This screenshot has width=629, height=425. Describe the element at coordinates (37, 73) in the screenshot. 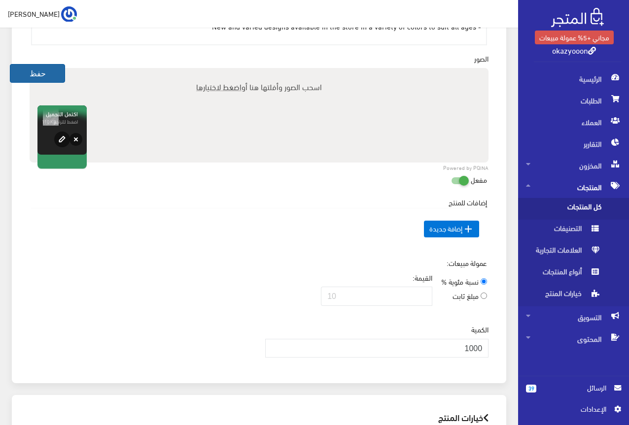

I see `button: حفظ` at that location.